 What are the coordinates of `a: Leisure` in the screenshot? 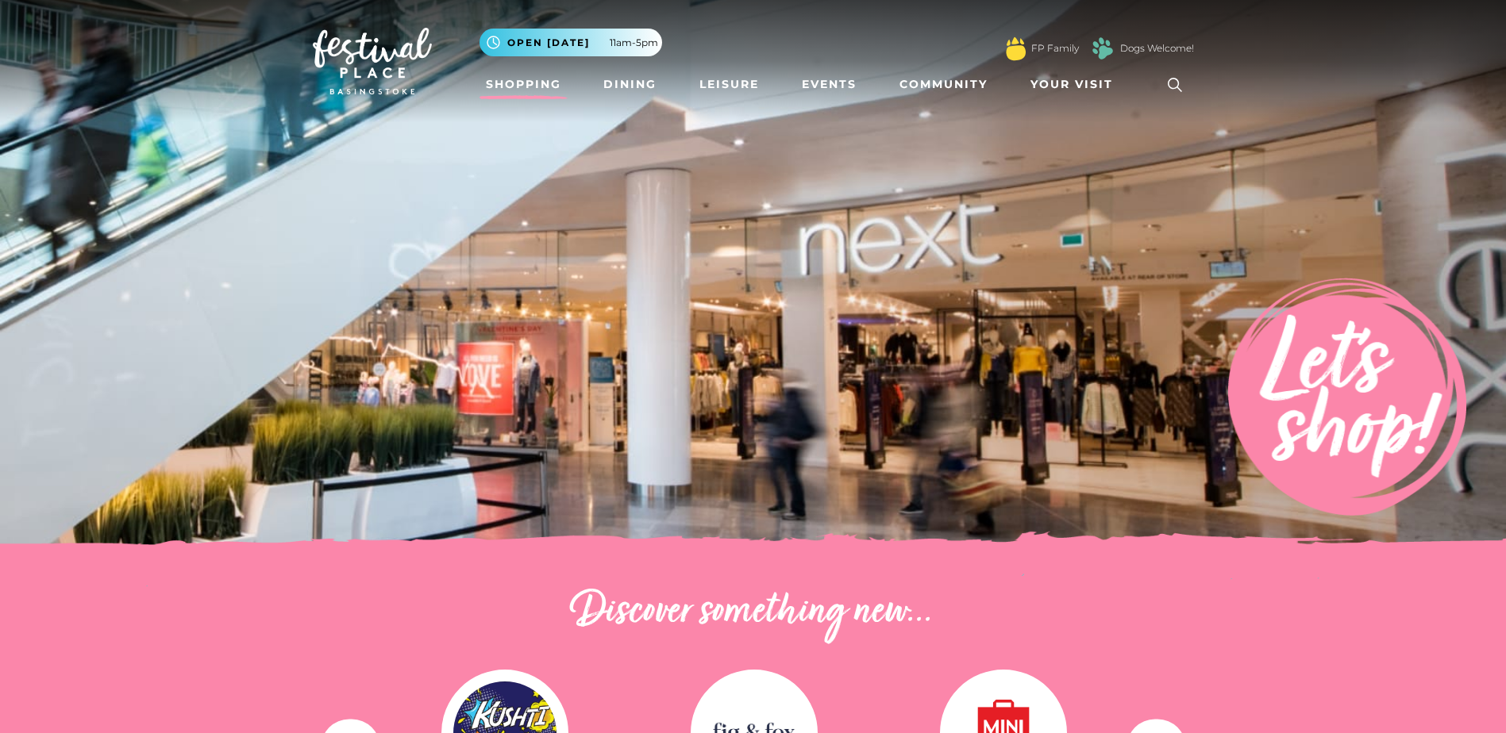 It's located at (729, 84).